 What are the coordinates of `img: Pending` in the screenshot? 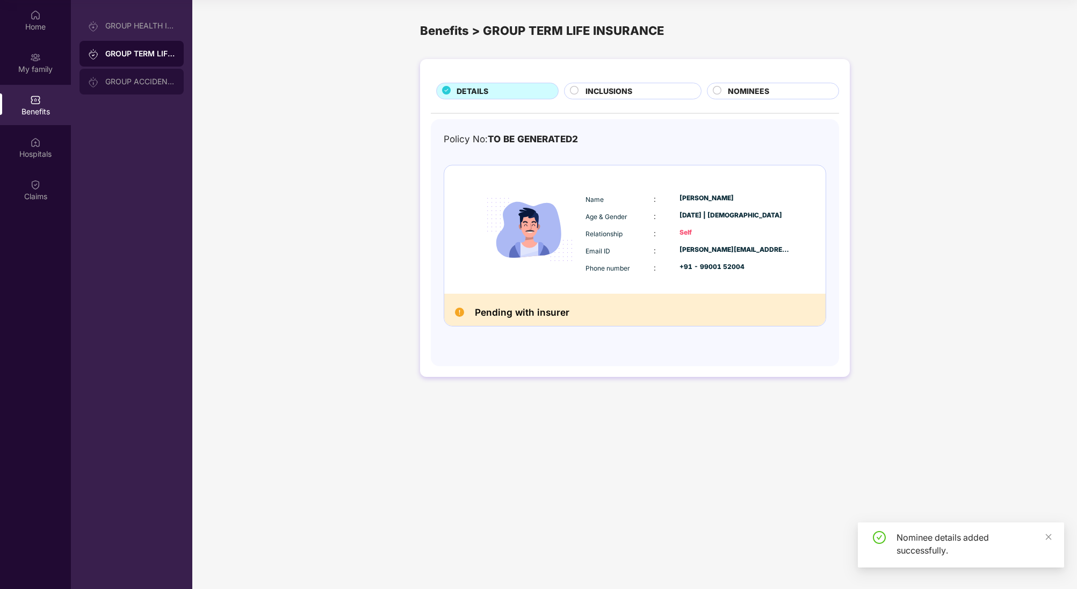 It's located at (459, 312).